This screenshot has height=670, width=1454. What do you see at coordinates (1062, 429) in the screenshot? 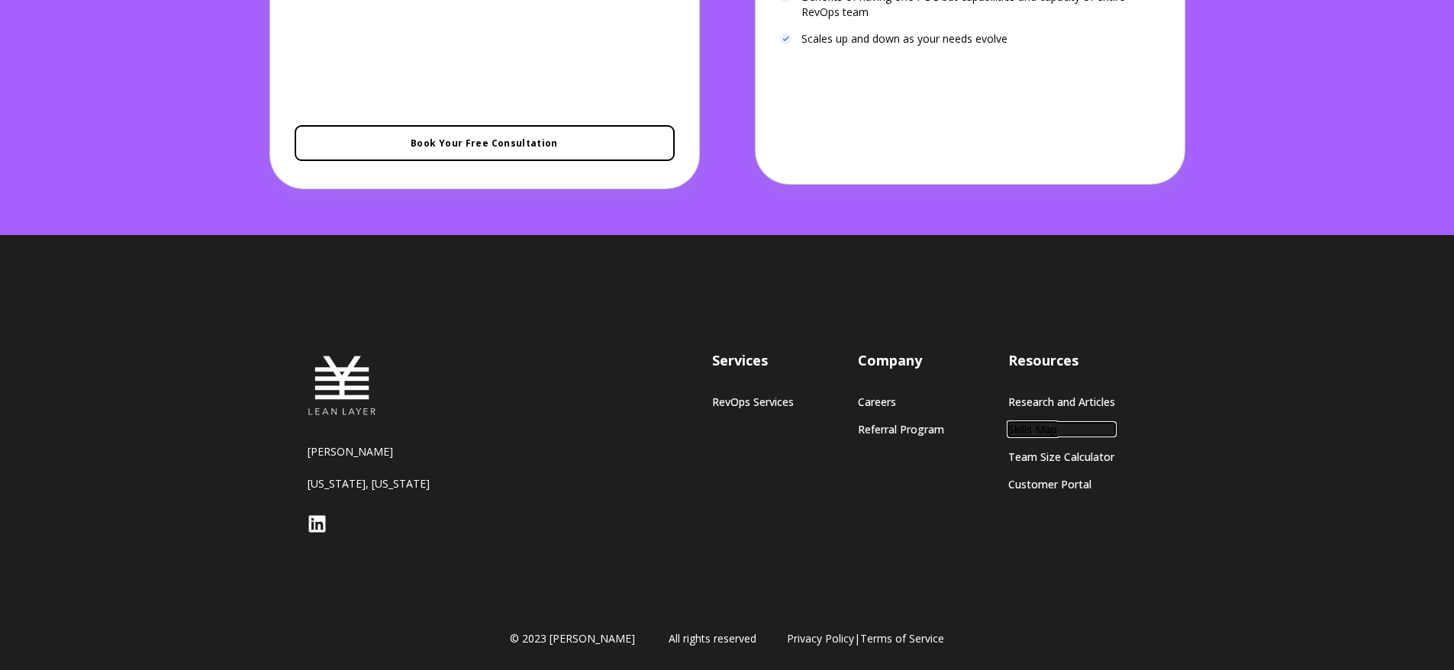
I see `a: Skills Map` at bounding box center [1062, 429].